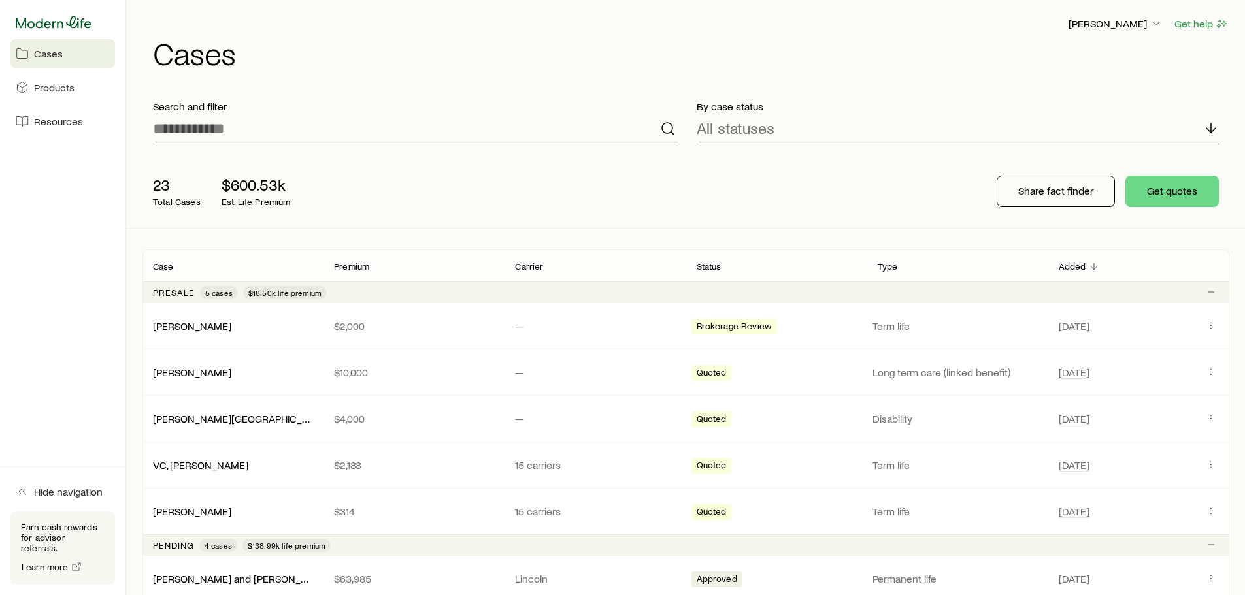 This screenshot has width=1245, height=595. I want to click on p: Earn cash rewards for advisor referrals., so click(63, 538).